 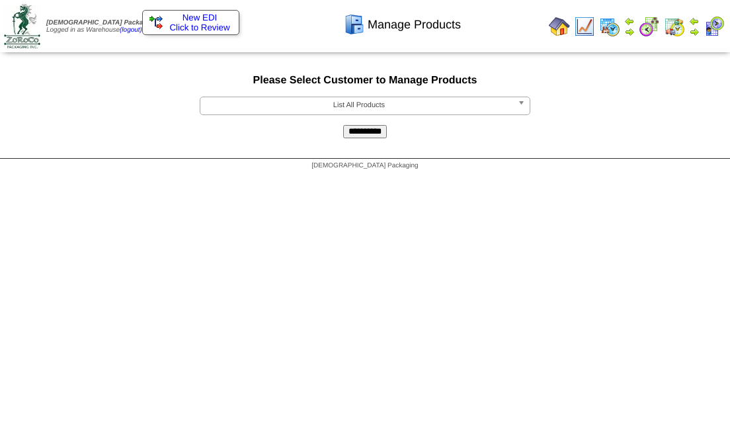 I want to click on span: Manage Products, so click(x=414, y=24).